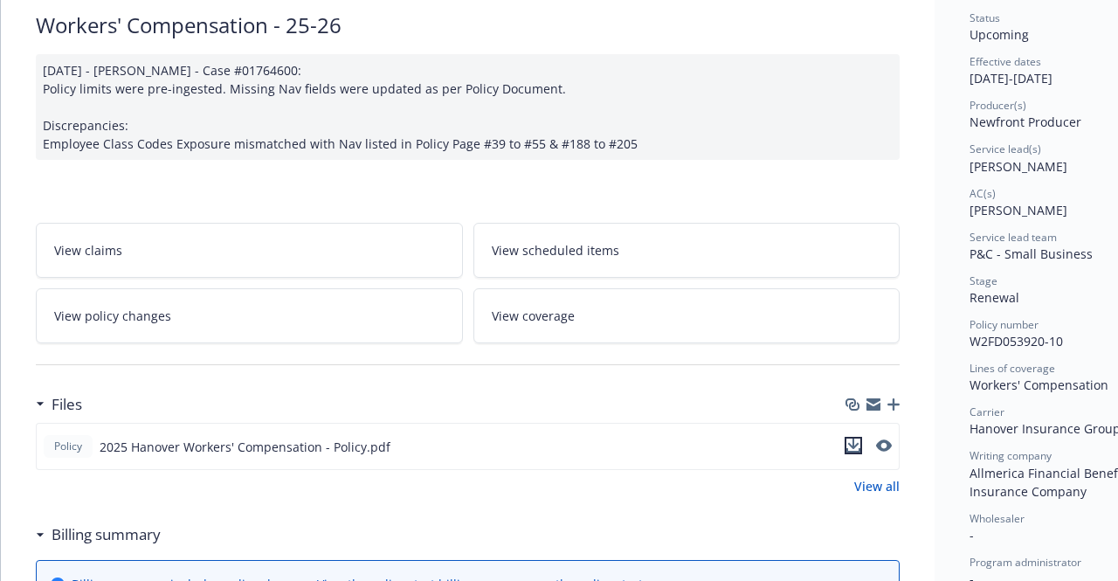 The image size is (1118, 581). Describe the element at coordinates (1016, 341) in the screenshot. I see `span: W2FD053920-10` at that location.